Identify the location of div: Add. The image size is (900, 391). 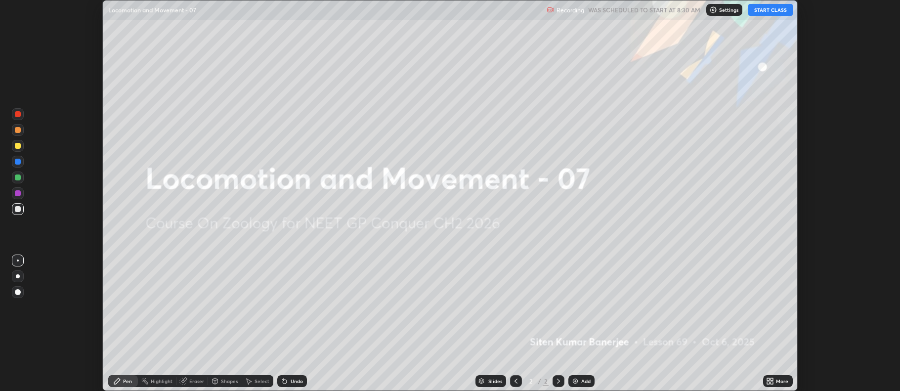
(586, 381).